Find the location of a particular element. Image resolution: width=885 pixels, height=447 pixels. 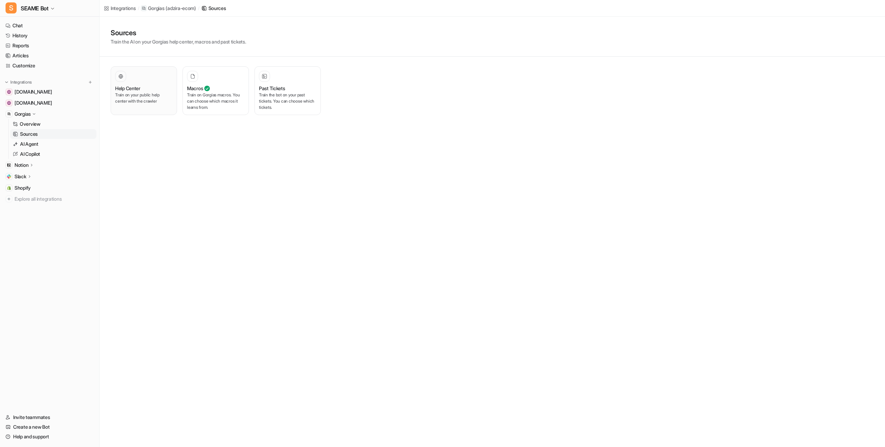

span: Shopify is located at coordinates (22, 188).